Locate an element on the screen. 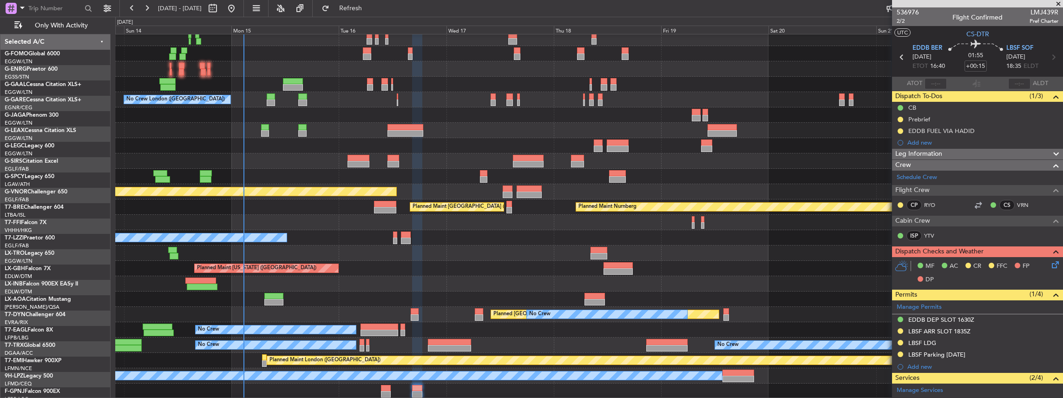  span: 16:40 is located at coordinates (938, 66).